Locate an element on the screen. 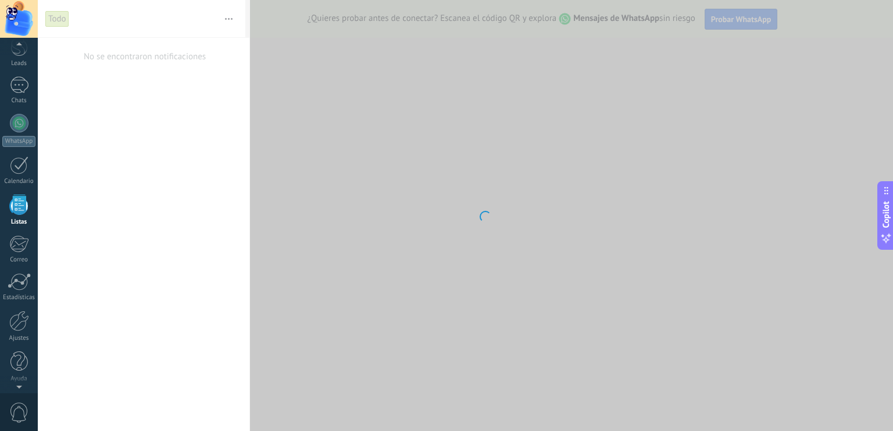 Image resolution: width=893 pixels, height=431 pixels. span: Copilot is located at coordinates (886, 215).